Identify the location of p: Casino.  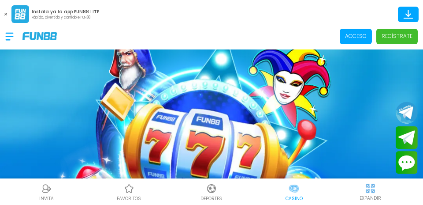
(294, 198).